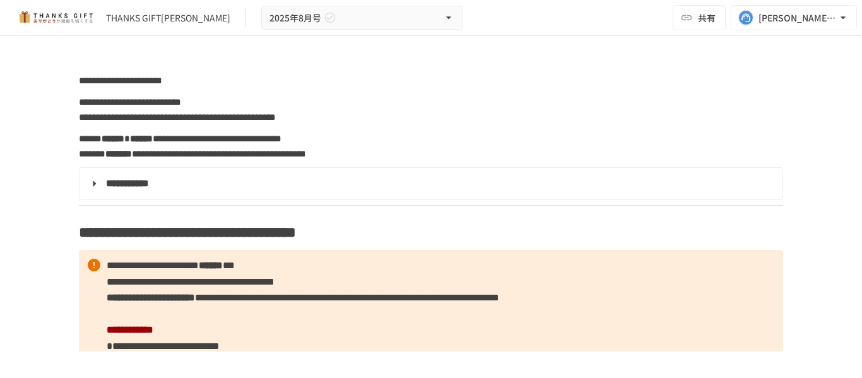 The width and height of the screenshot is (862, 378). I want to click on span: 2025年8月号, so click(295, 18).